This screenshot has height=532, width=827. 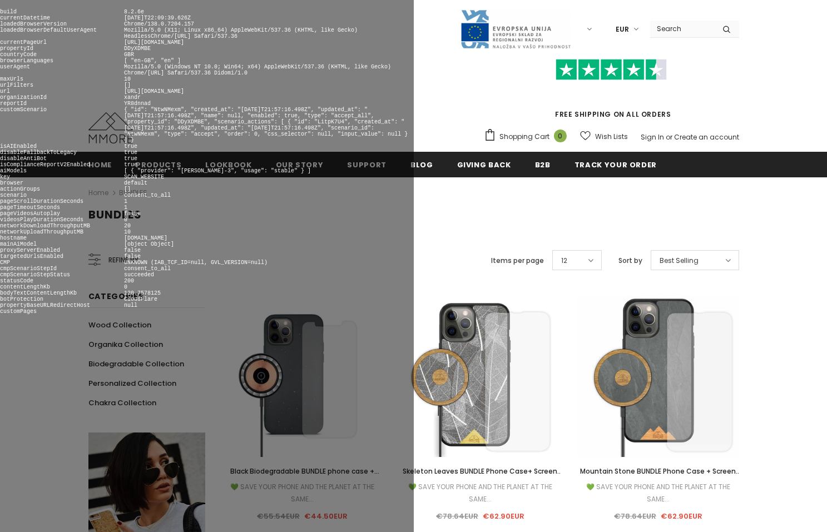 What do you see at coordinates (543, 164) in the screenshot?
I see `a: B2B` at bounding box center [543, 164].